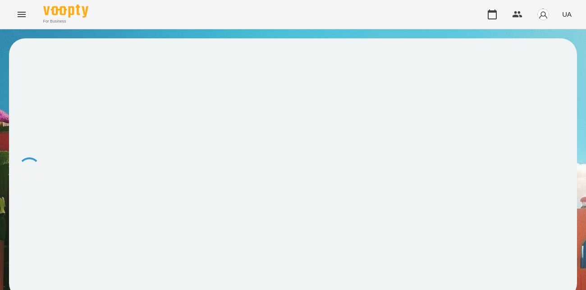 This screenshot has width=586, height=290. What do you see at coordinates (567, 14) in the screenshot?
I see `button: UA` at bounding box center [567, 14].